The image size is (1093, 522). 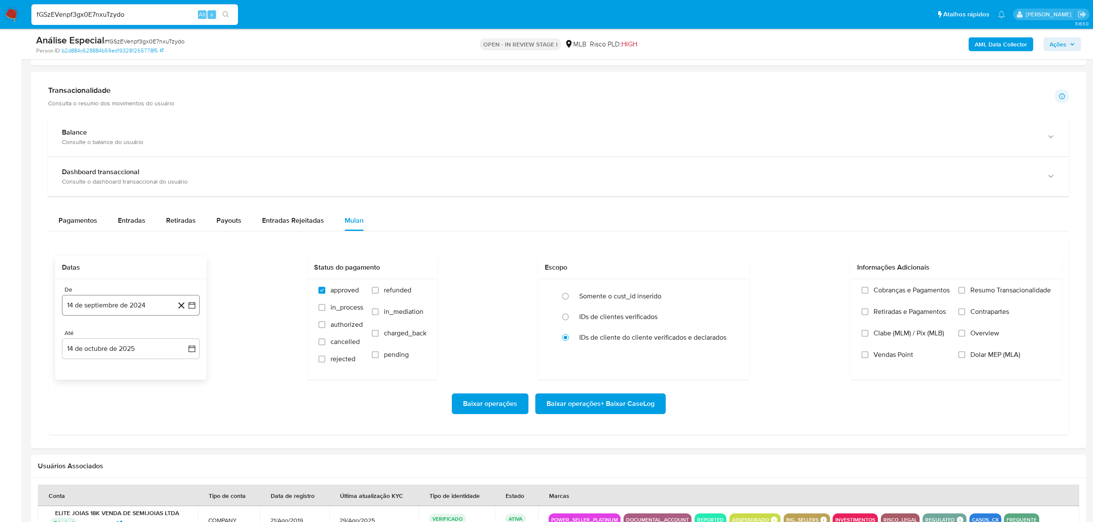 What do you see at coordinates (112, 51) in the screenshot?
I see `a: b2d884c628884b59ed193281265778f5` at bounding box center [112, 51].